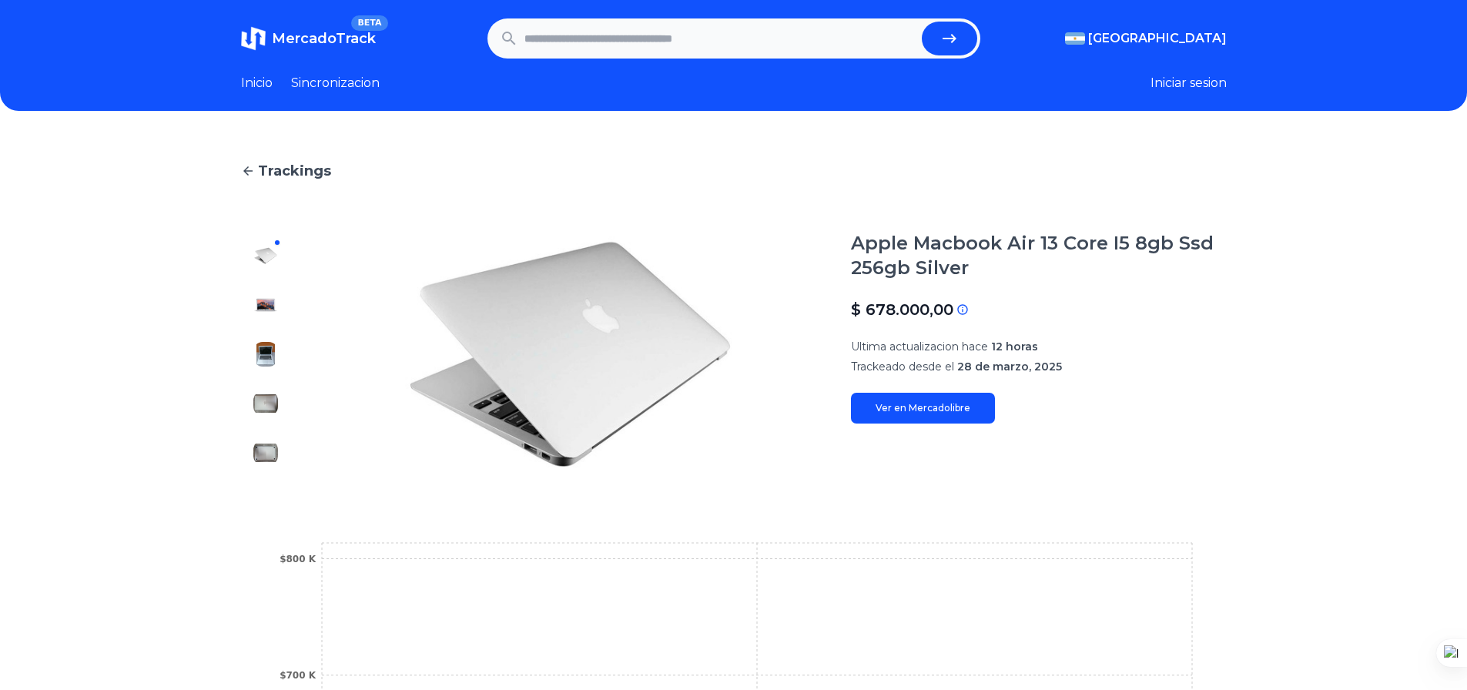 Image resolution: width=1467 pixels, height=690 pixels. What do you see at coordinates (298, 675) in the screenshot?
I see `tspan: $700 K` at bounding box center [298, 675].